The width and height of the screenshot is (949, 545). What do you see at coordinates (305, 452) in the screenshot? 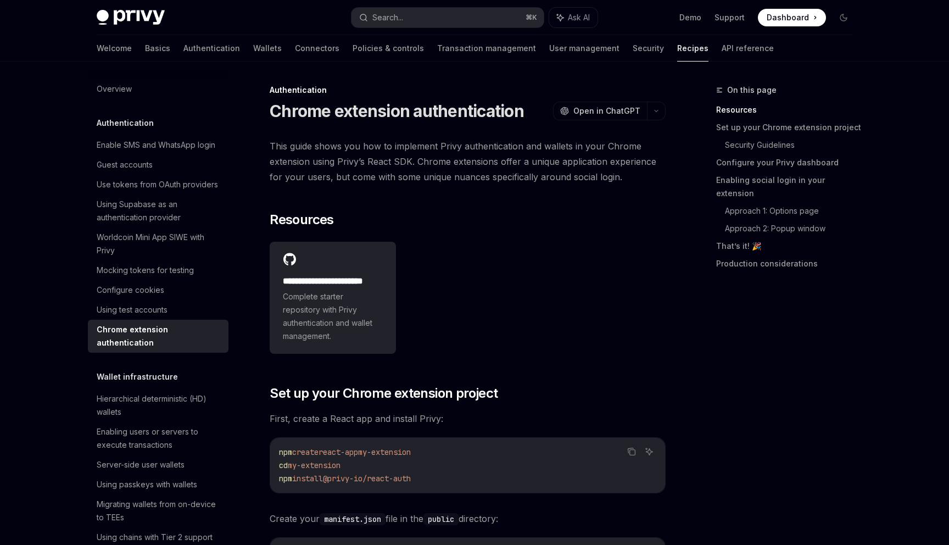
I see `span: create` at bounding box center [305, 452].